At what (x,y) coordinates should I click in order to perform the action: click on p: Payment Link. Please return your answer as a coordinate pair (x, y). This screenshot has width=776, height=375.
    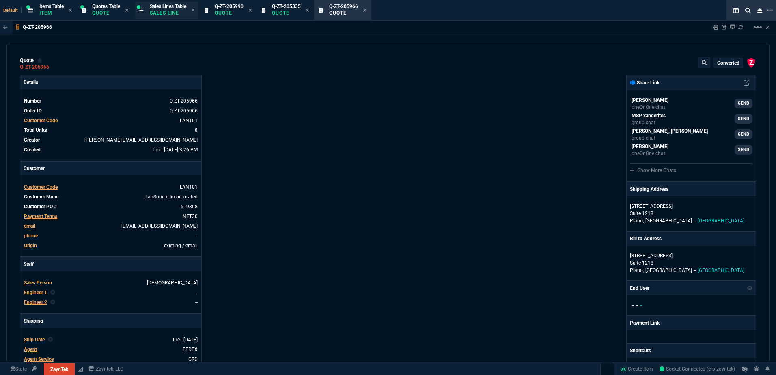
    Looking at the image, I should click on (644, 323).